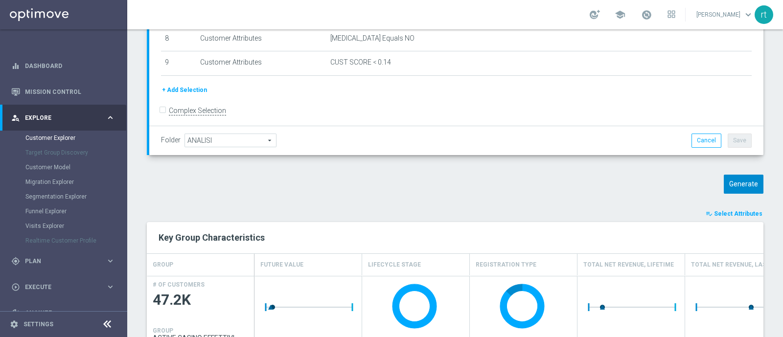 This screenshot has width=783, height=337. What do you see at coordinates (63, 66) in the screenshot?
I see `div: equalizer Dashboard` at bounding box center [63, 66].